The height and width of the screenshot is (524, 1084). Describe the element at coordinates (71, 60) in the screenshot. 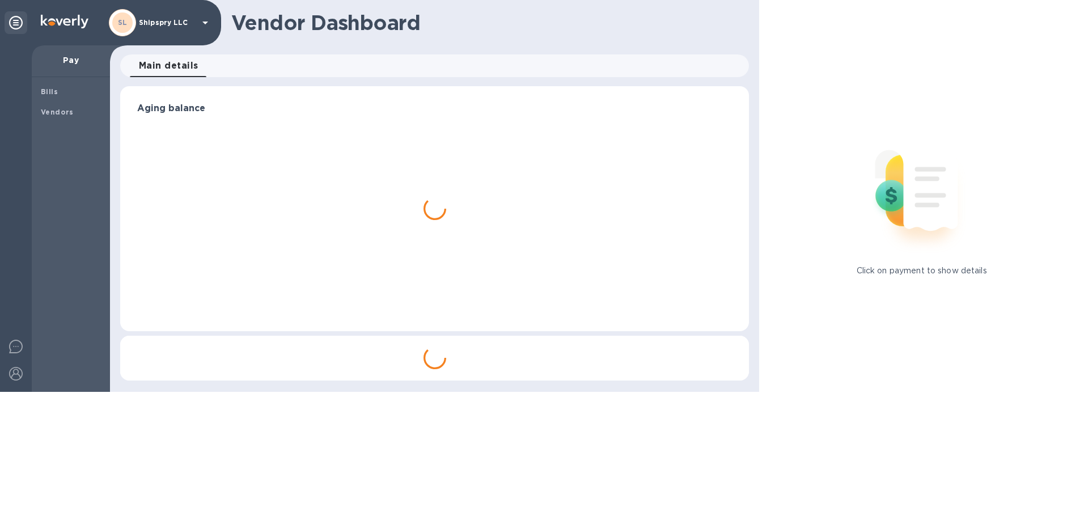

I see `p: Pay` at that location.